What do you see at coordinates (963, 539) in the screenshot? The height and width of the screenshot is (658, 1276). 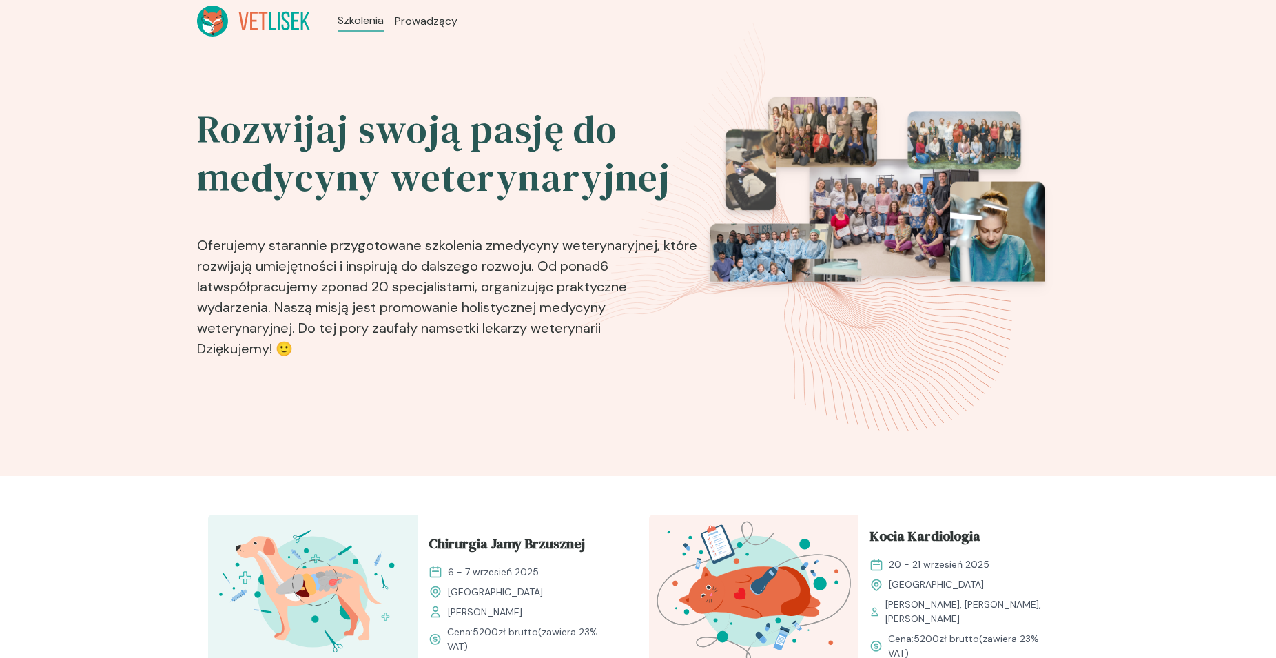 I see `a: Kocia Kardiologia` at bounding box center [963, 539].